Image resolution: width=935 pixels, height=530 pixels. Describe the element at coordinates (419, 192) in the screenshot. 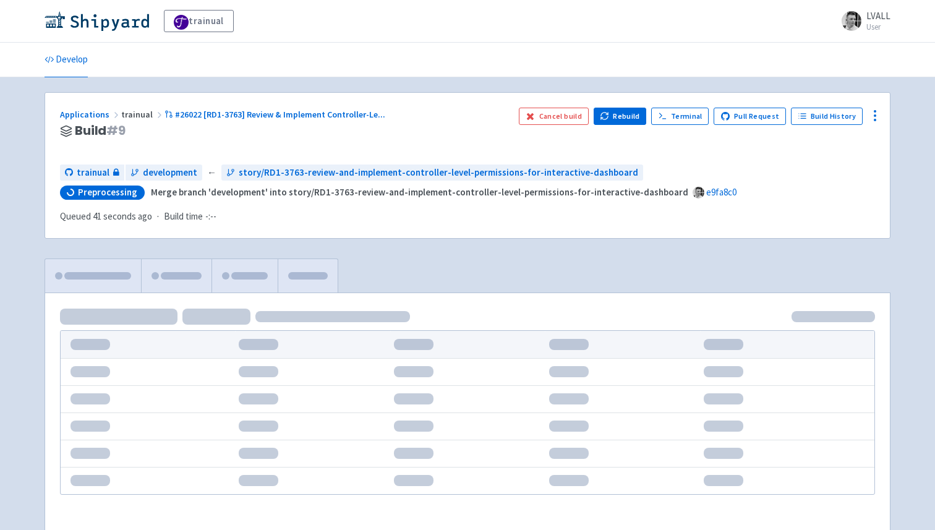

I see `strong: Merge branch 'development' into story/RD1-3763-review-and-implement-controller-level-permissions-...` at that location.